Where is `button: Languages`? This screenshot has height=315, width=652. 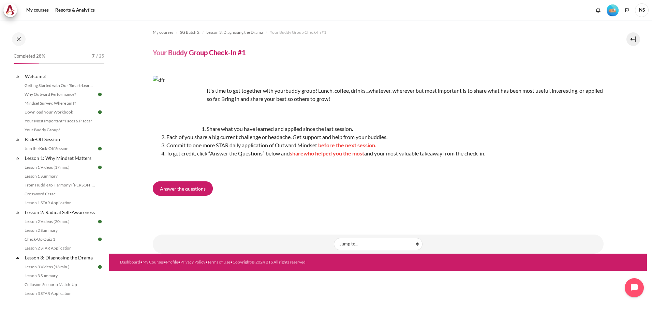
button: Languages is located at coordinates (628, 10).